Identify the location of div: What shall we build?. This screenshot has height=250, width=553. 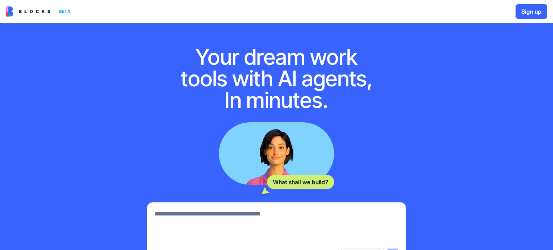
(300, 182).